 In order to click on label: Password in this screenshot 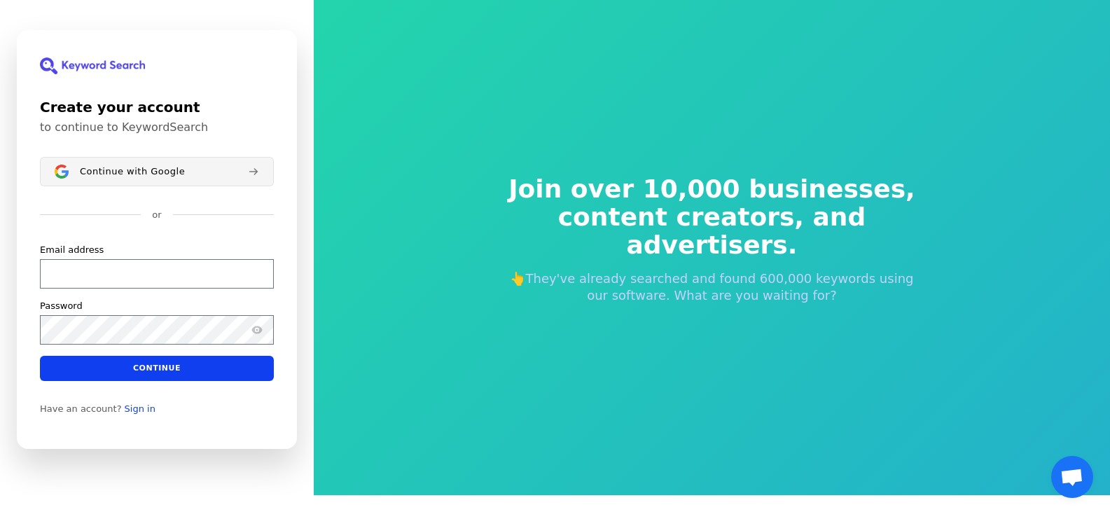, I will do `click(61, 305)`.